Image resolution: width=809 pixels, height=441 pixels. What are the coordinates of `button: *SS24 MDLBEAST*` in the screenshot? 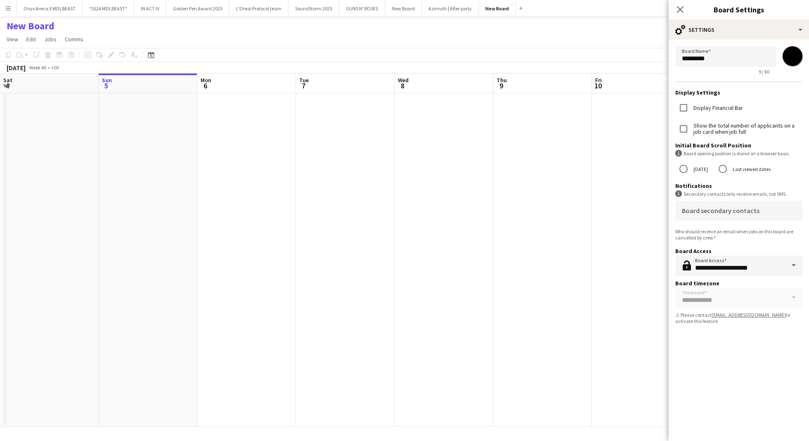 It's located at (108, 8).